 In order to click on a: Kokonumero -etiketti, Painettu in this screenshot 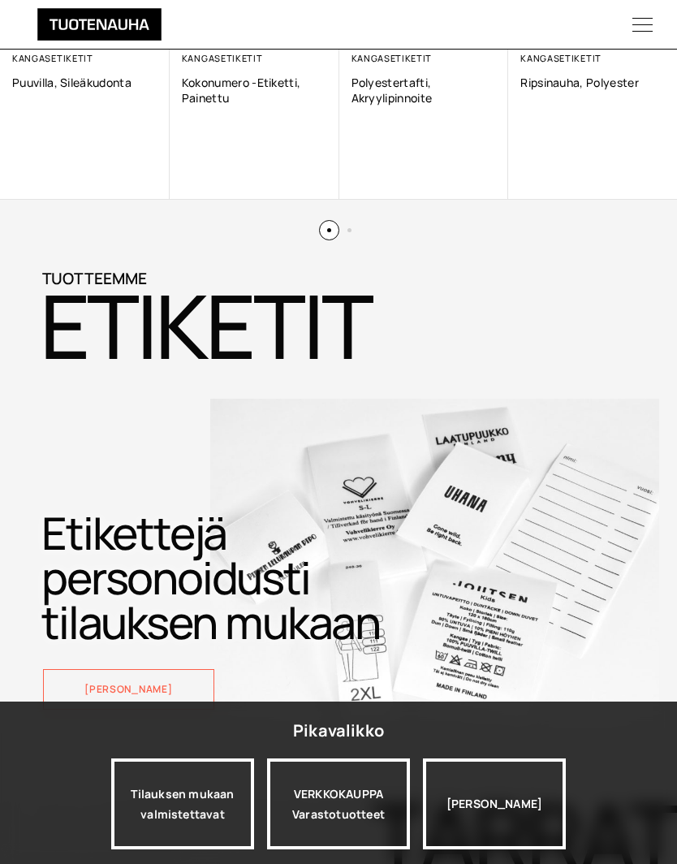, I will do `click(254, 90)`.